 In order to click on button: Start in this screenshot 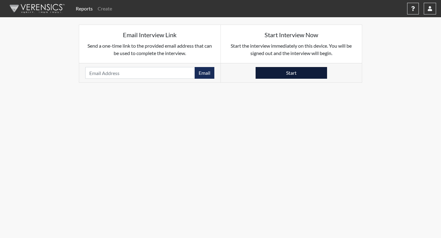, I will do `click(291, 73)`.